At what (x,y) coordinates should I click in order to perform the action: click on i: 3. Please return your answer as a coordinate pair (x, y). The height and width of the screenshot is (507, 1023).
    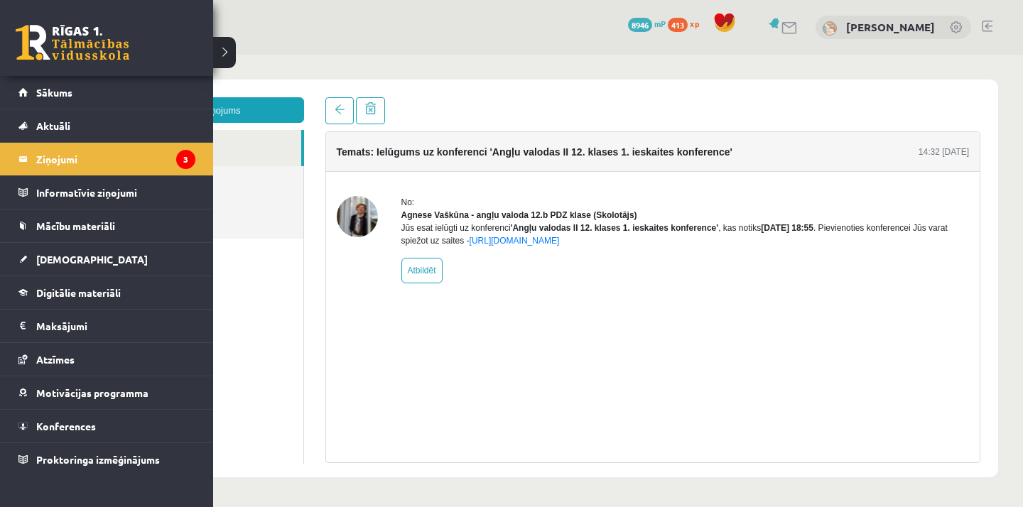
    Looking at the image, I should click on (185, 159).